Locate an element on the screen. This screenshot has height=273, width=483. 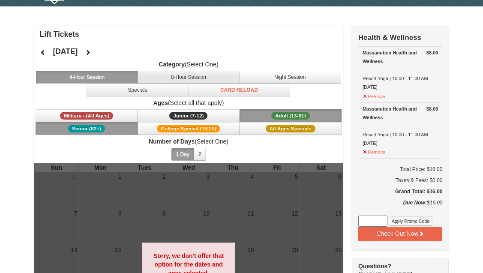
button: Card Reload is located at coordinates (239, 90).